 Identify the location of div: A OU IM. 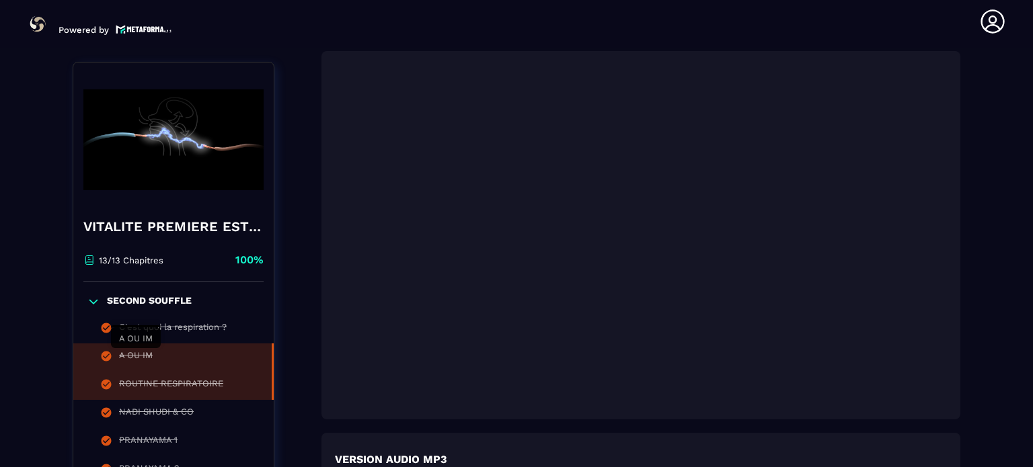
(136, 358).